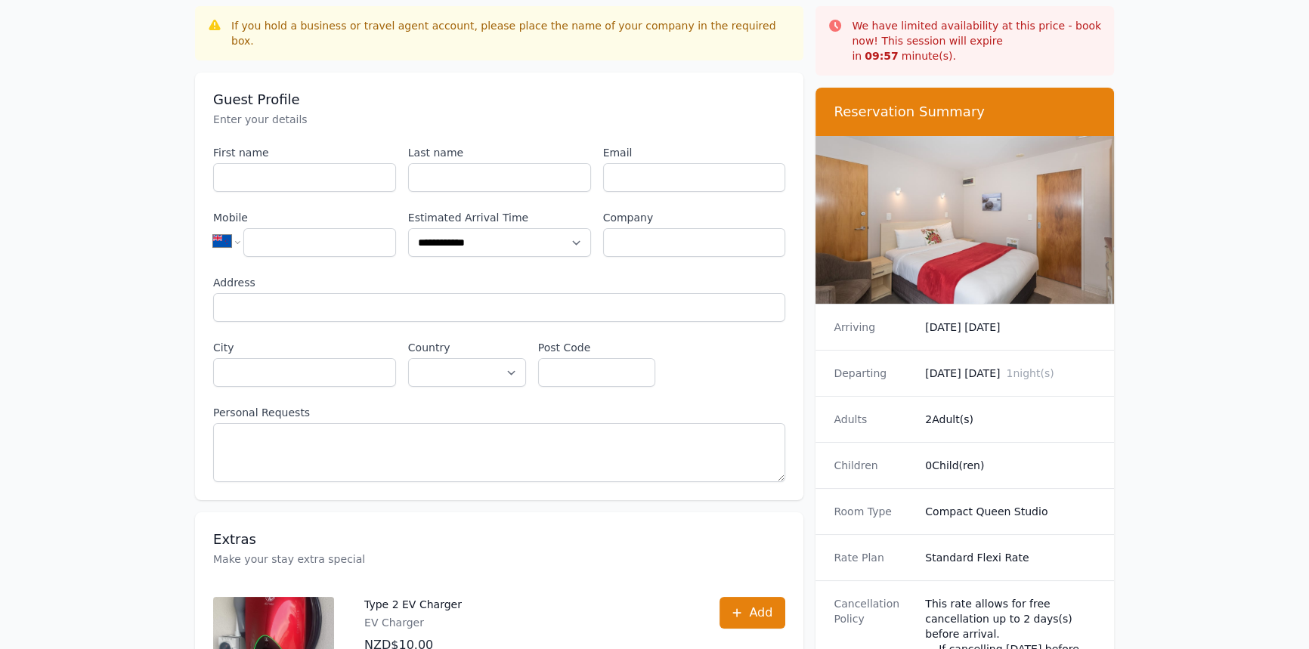 This screenshot has height=649, width=1309. Describe the element at coordinates (760, 613) in the screenshot. I see `span: Add` at that location.